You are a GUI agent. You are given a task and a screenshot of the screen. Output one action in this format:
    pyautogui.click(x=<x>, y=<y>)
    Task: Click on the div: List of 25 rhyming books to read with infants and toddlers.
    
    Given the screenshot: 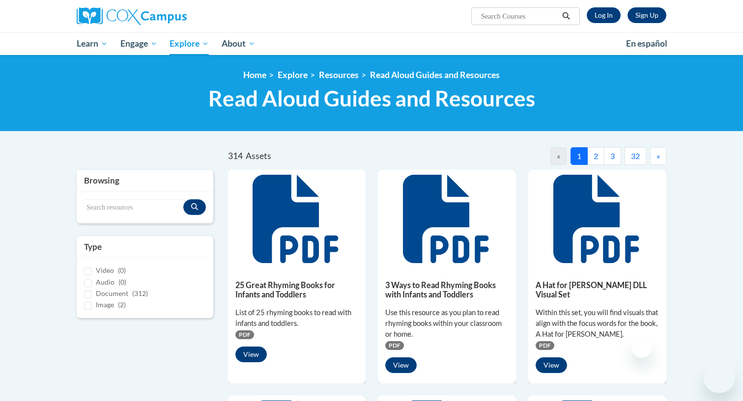 What is the action you would take?
    pyautogui.click(x=297, y=318)
    